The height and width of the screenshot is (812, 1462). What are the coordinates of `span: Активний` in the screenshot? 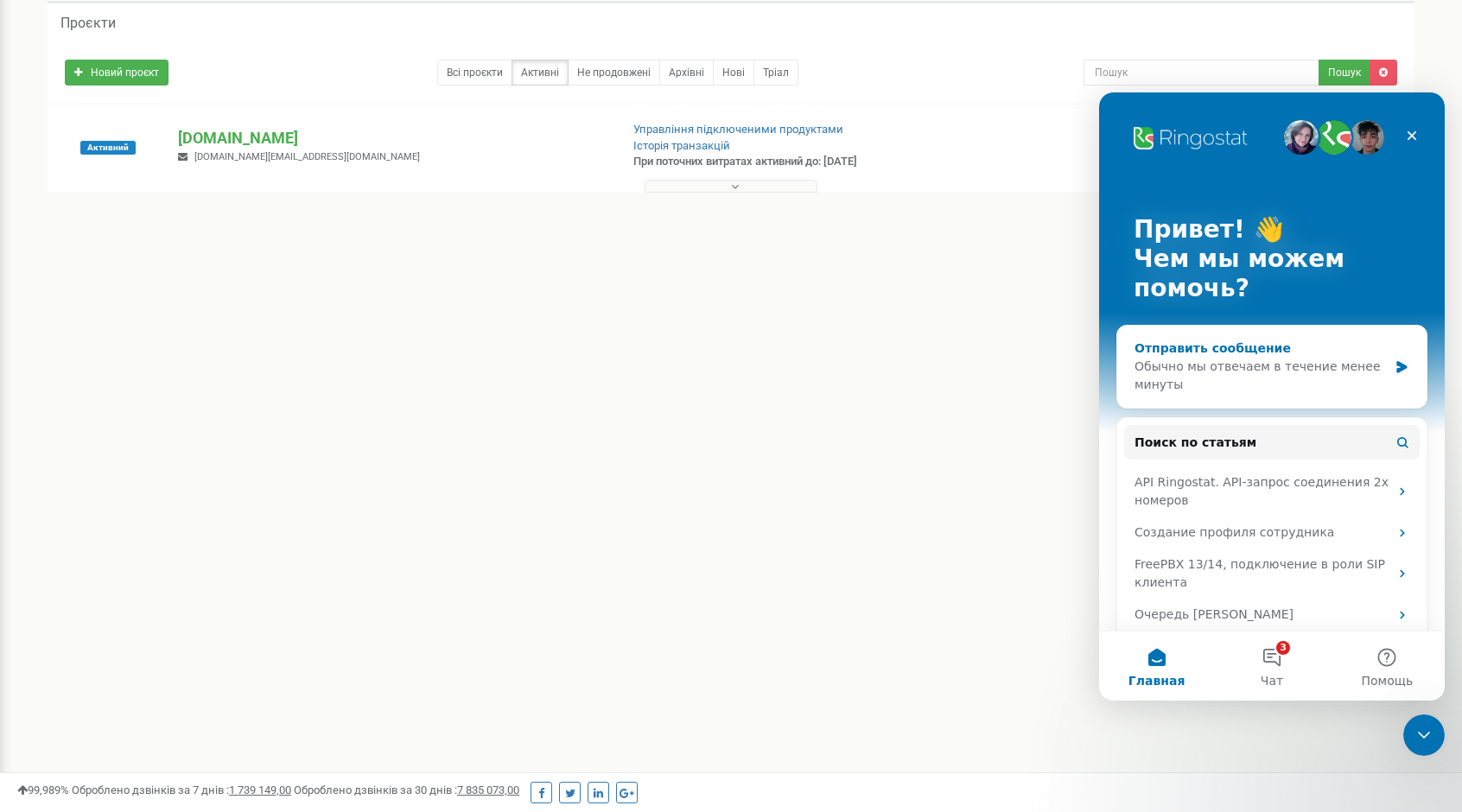 It's located at (108, 148).